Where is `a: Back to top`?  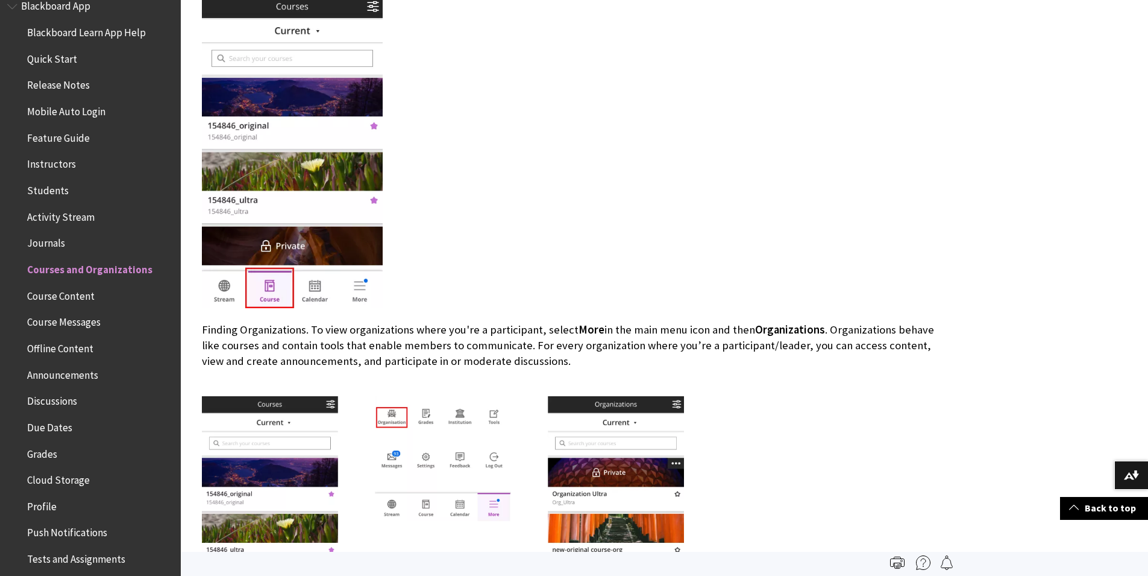
a: Back to top is located at coordinates (1104, 508).